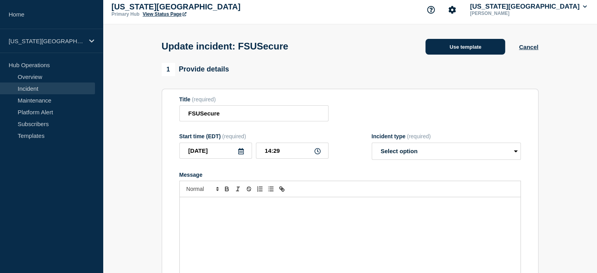 Image resolution: width=597 pixels, height=273 pixels. What do you see at coordinates (446, 151) in the screenshot?
I see `select: Incident type` at bounding box center [446, 151].